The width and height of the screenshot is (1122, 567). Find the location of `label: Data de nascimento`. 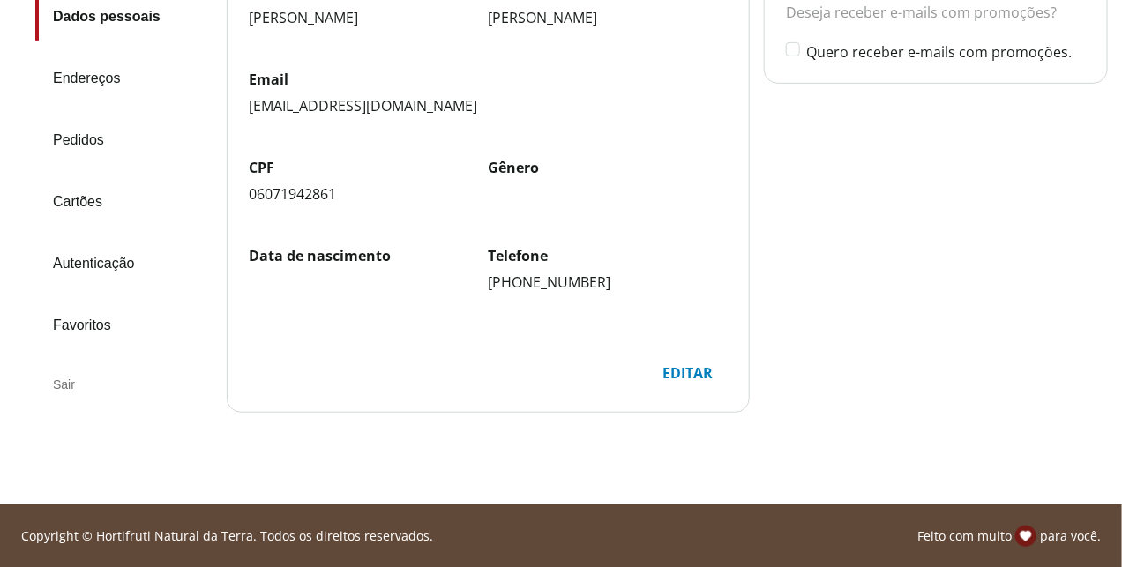

label: Data de nascimento is located at coordinates (368, 256).